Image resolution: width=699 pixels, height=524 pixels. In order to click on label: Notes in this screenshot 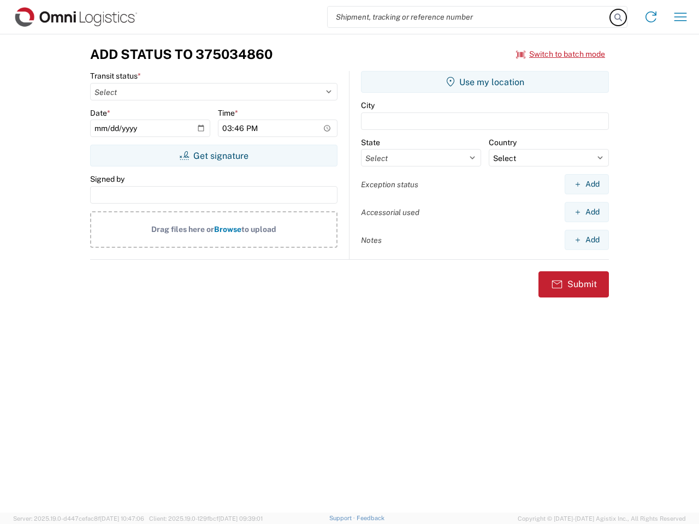, I will do `click(371, 240)`.